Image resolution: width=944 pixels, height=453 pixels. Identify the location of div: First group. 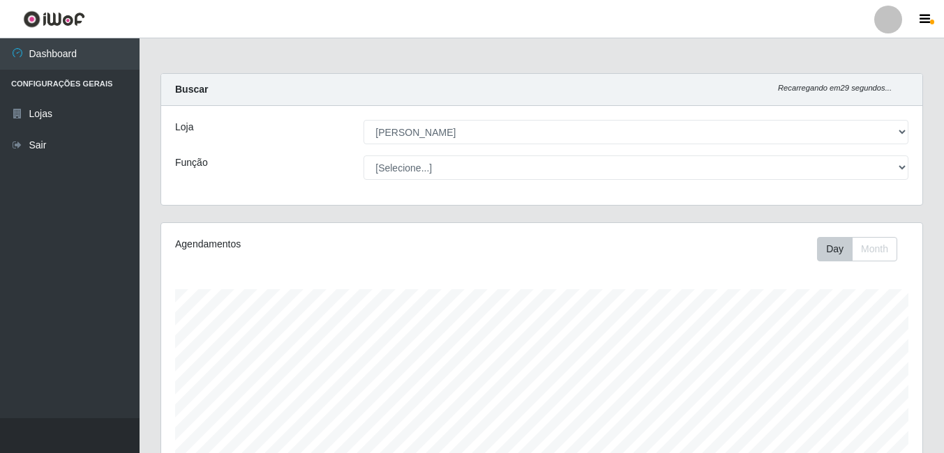
(856, 249).